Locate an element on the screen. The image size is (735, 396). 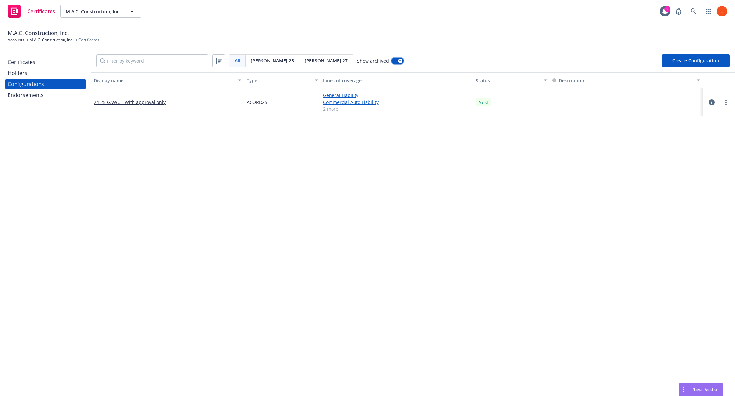
a: Configurations is located at coordinates (45, 84).